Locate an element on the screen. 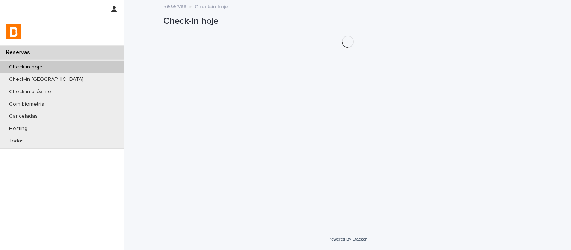 This screenshot has width=571, height=250. p: Reservas is located at coordinates (20, 52).